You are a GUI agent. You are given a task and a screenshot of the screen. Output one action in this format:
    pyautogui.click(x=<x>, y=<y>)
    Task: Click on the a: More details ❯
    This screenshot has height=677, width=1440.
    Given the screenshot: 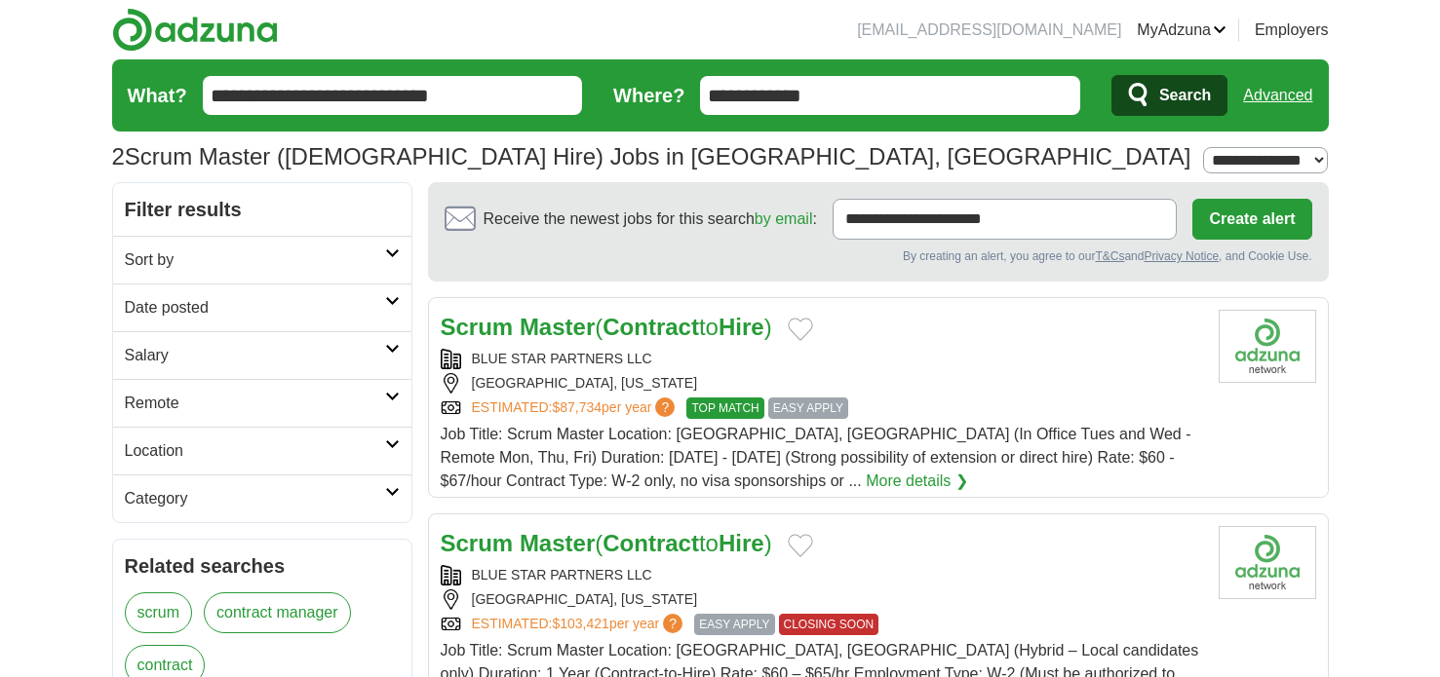 What is the action you would take?
    pyautogui.click(x=916, y=481)
    